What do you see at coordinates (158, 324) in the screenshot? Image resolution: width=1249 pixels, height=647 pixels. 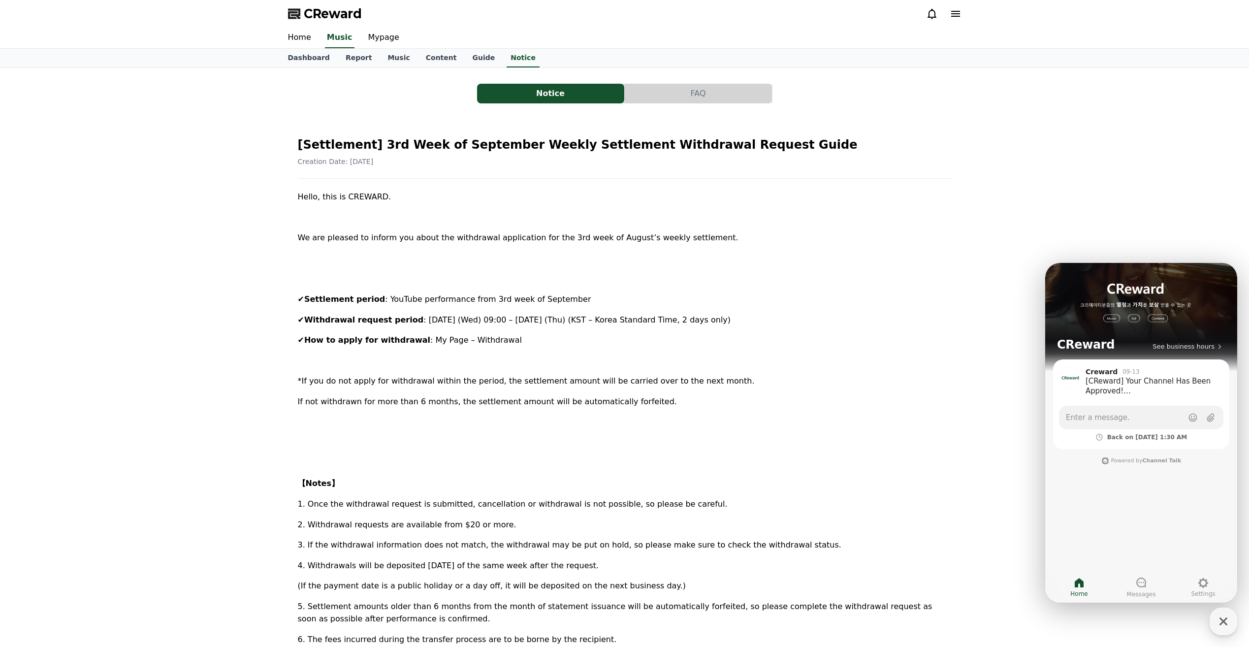 I see `a: Settings` at bounding box center [158, 324].